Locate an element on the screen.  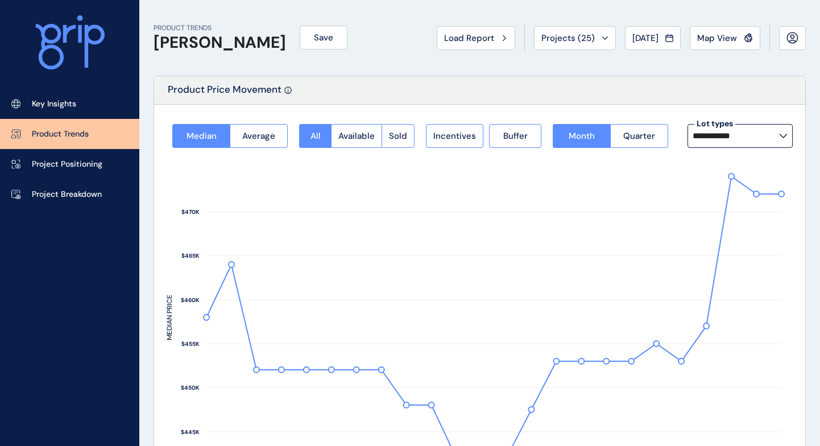
text: $445K is located at coordinates (190, 432).